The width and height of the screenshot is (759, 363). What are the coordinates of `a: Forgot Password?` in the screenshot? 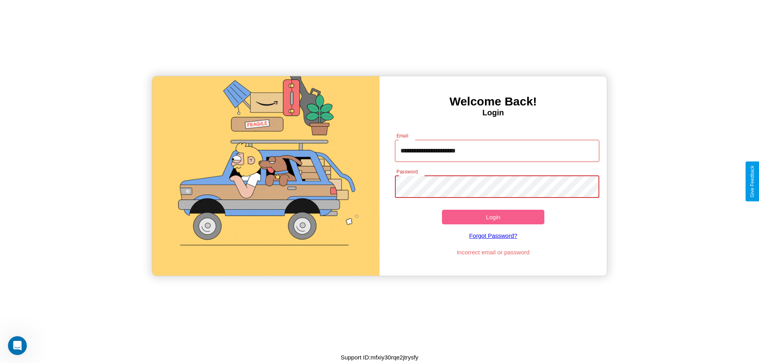 It's located at (493, 235).